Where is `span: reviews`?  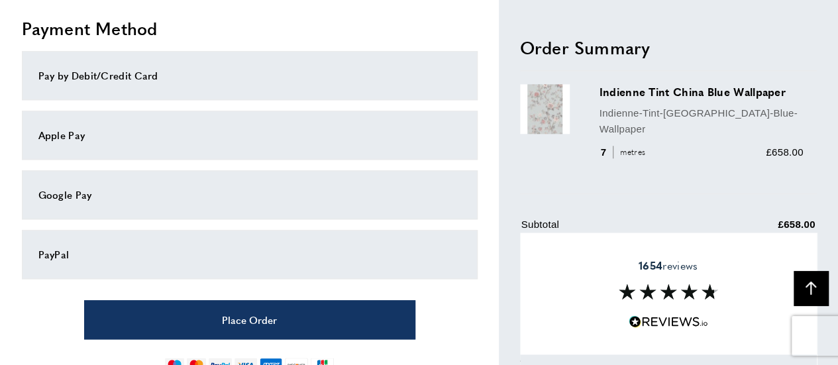
span: reviews is located at coordinates (668, 266).